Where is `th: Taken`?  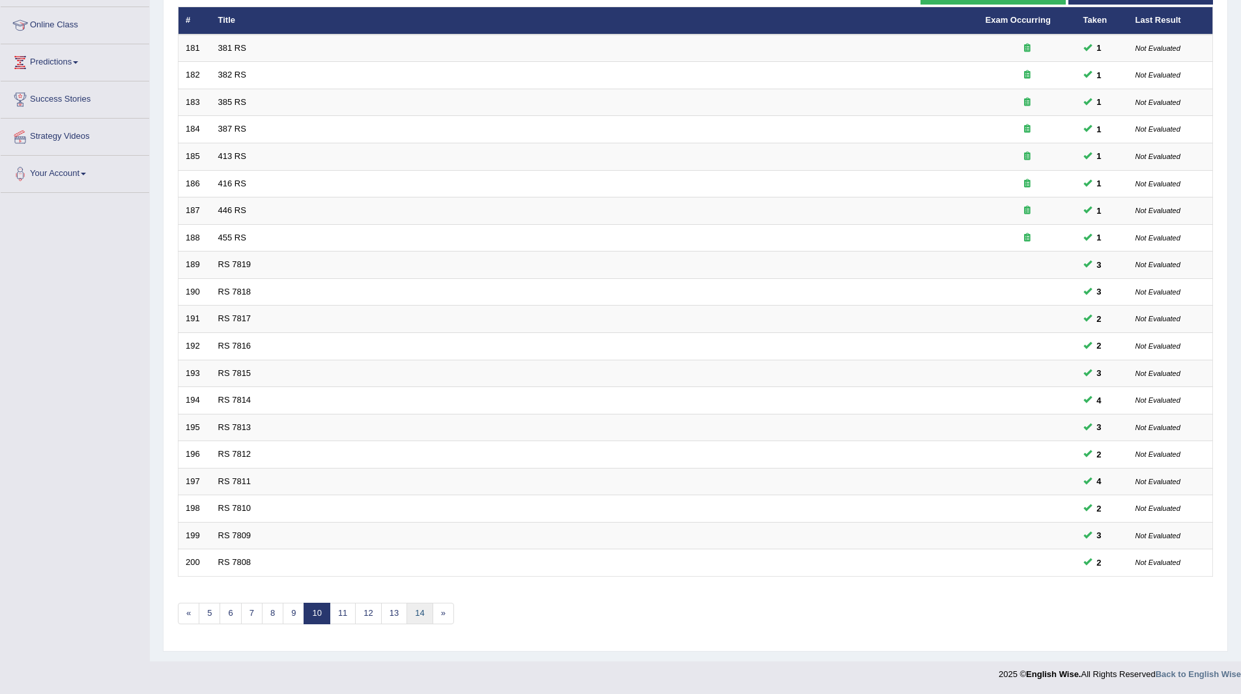 th: Taken is located at coordinates (1103, 21).